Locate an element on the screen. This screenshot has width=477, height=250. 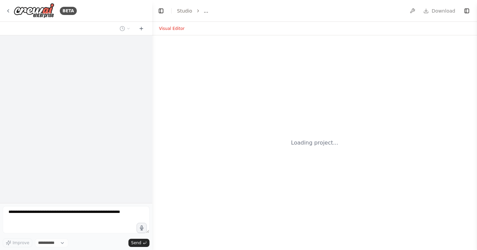
button: Show right sidebar is located at coordinates (467, 11).